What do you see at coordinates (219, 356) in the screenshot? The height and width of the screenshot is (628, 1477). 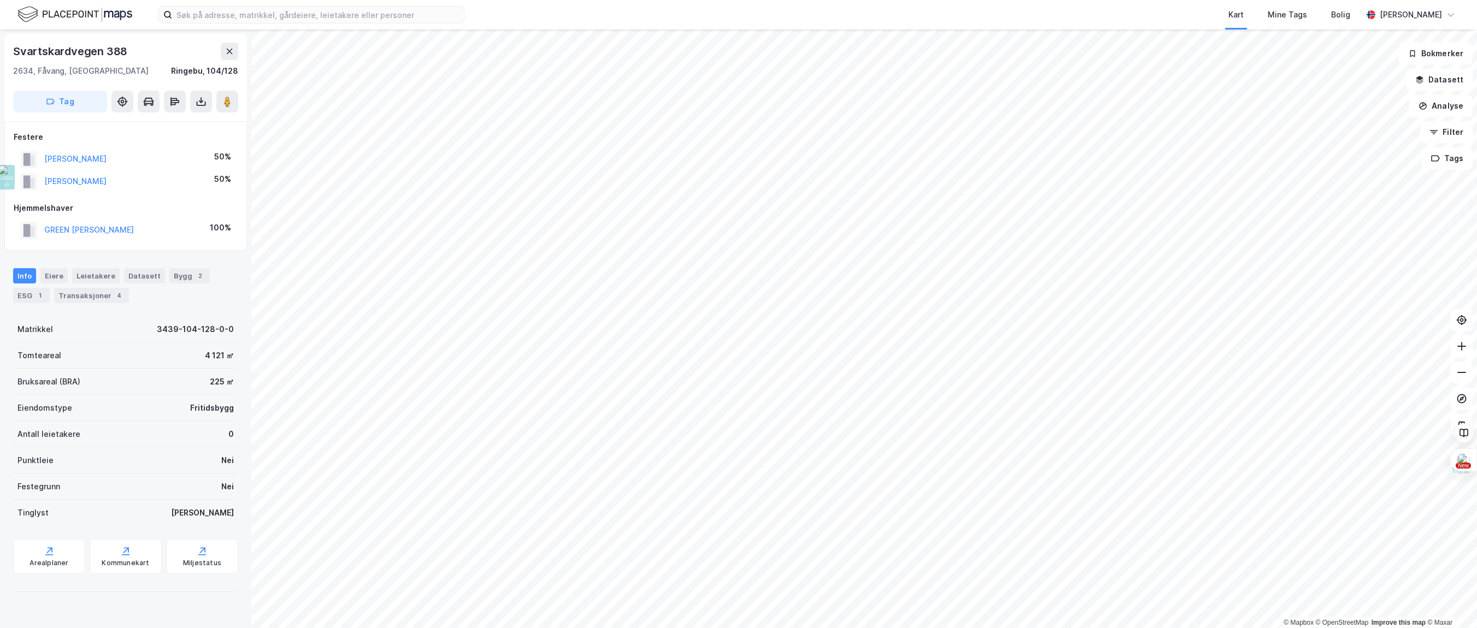 I see `div: 4 121 ㎡` at bounding box center [219, 356].